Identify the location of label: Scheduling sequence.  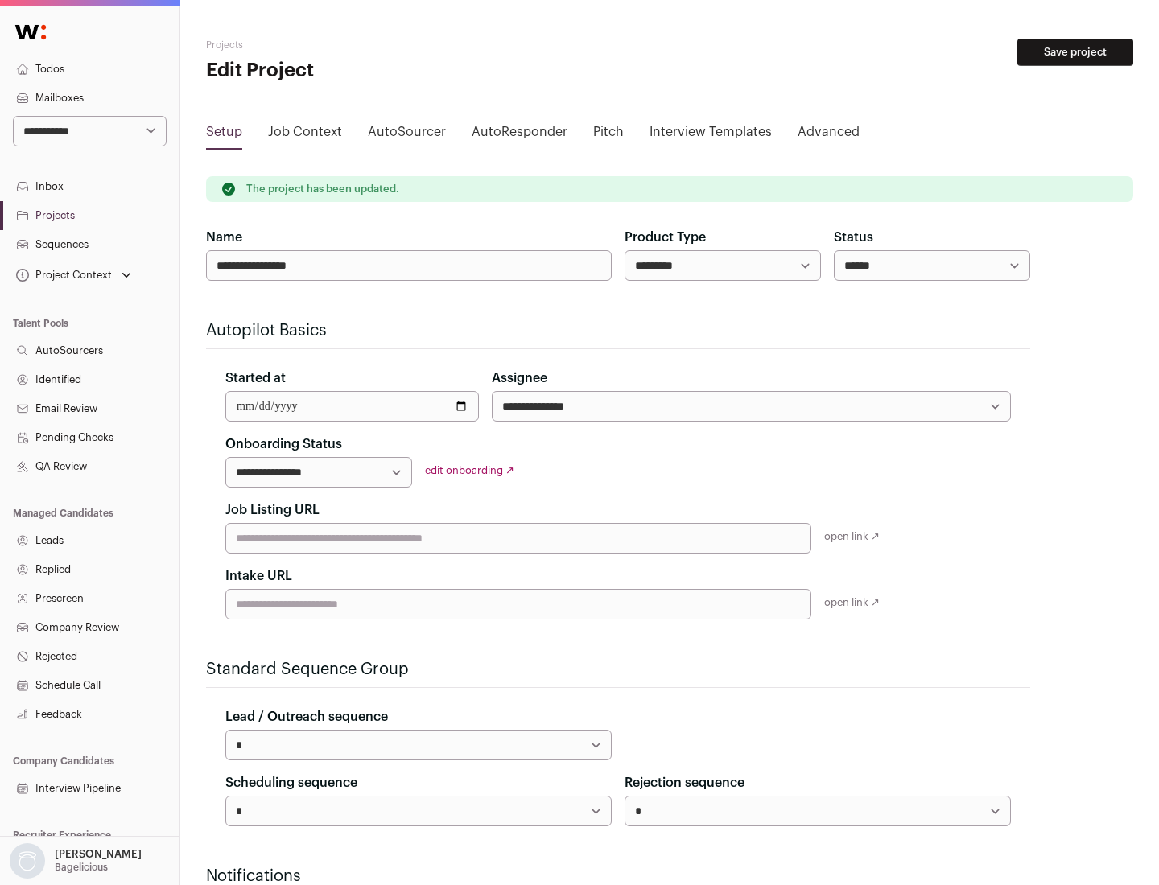
(291, 783).